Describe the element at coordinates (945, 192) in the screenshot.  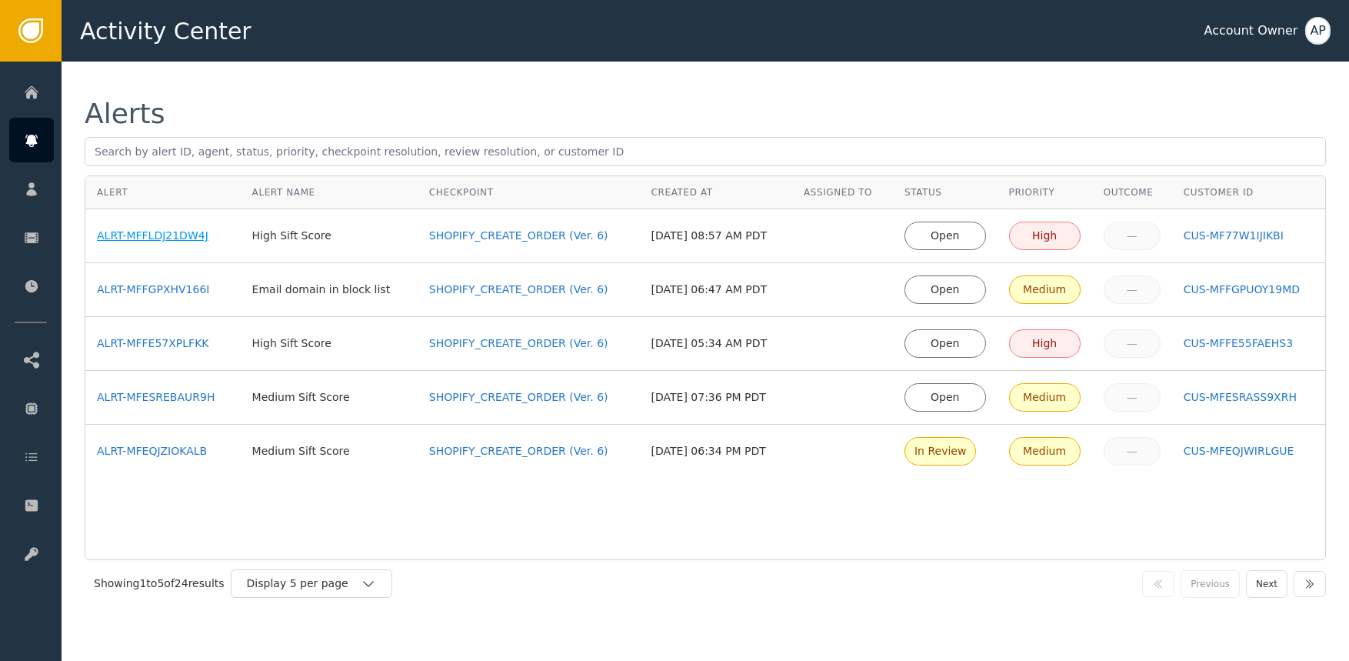
I see `div: Status` at that location.